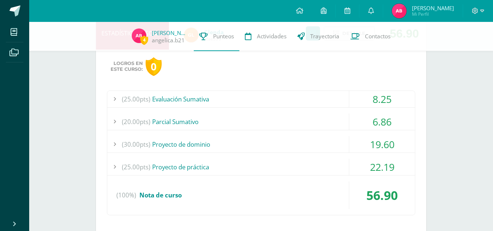 The width and height of the screenshot is (493, 231). What do you see at coordinates (378, 36) in the screenshot?
I see `span: Contactos` at bounding box center [378, 36].